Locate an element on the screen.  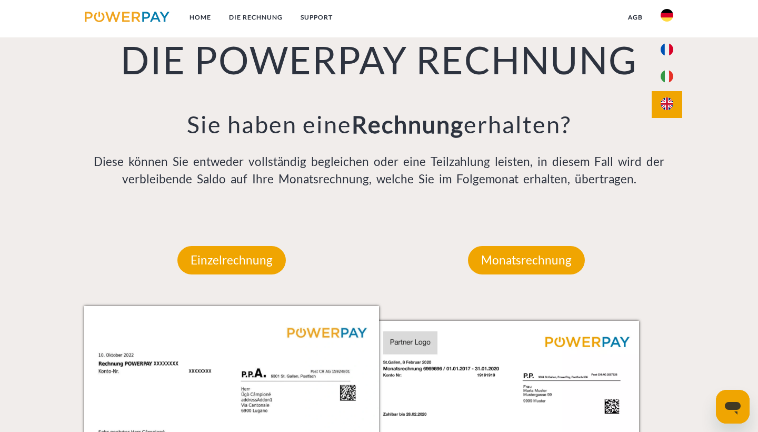
a: SUPPORT is located at coordinates (316, 17).